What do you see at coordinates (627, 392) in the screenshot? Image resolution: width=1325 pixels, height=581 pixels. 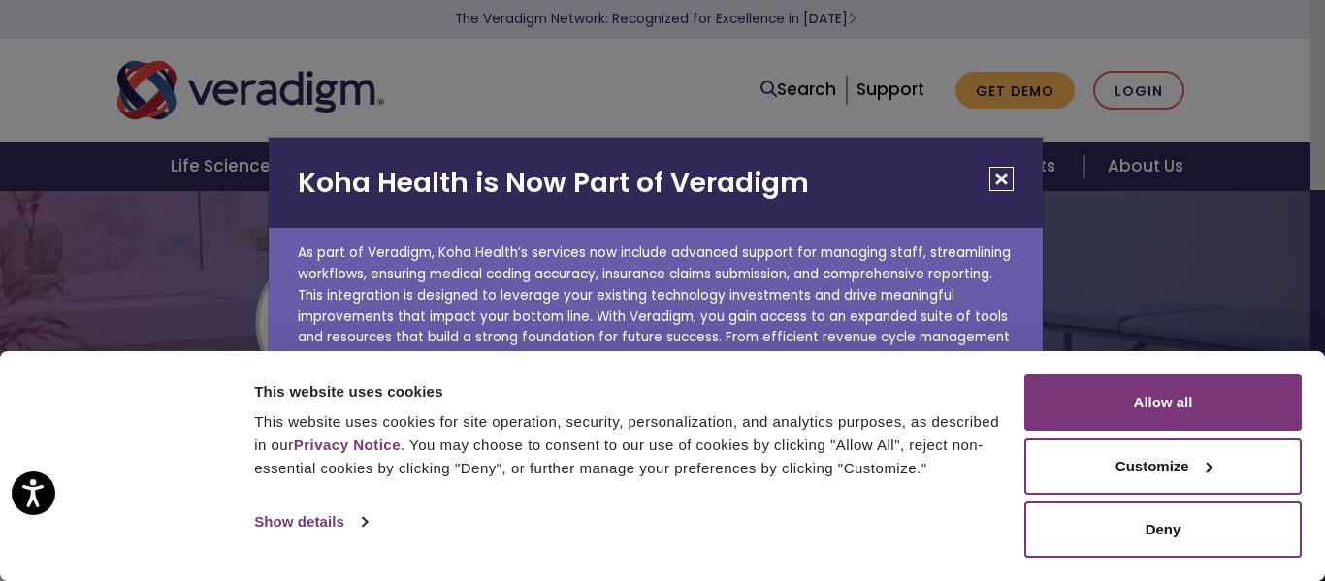 I see `div: This website uses cookies` at bounding box center [627, 392].